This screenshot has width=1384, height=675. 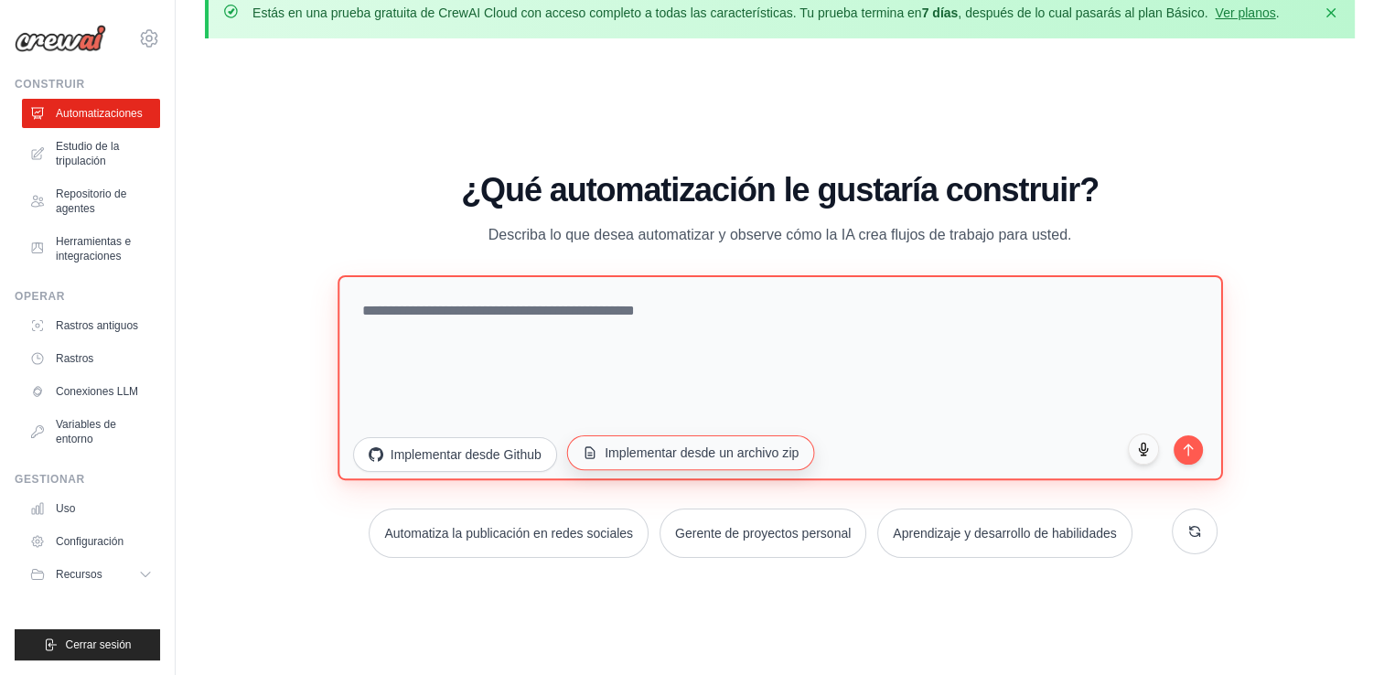 What do you see at coordinates (1245, 13) in the screenshot?
I see `a: Ver planos` at bounding box center [1245, 13].